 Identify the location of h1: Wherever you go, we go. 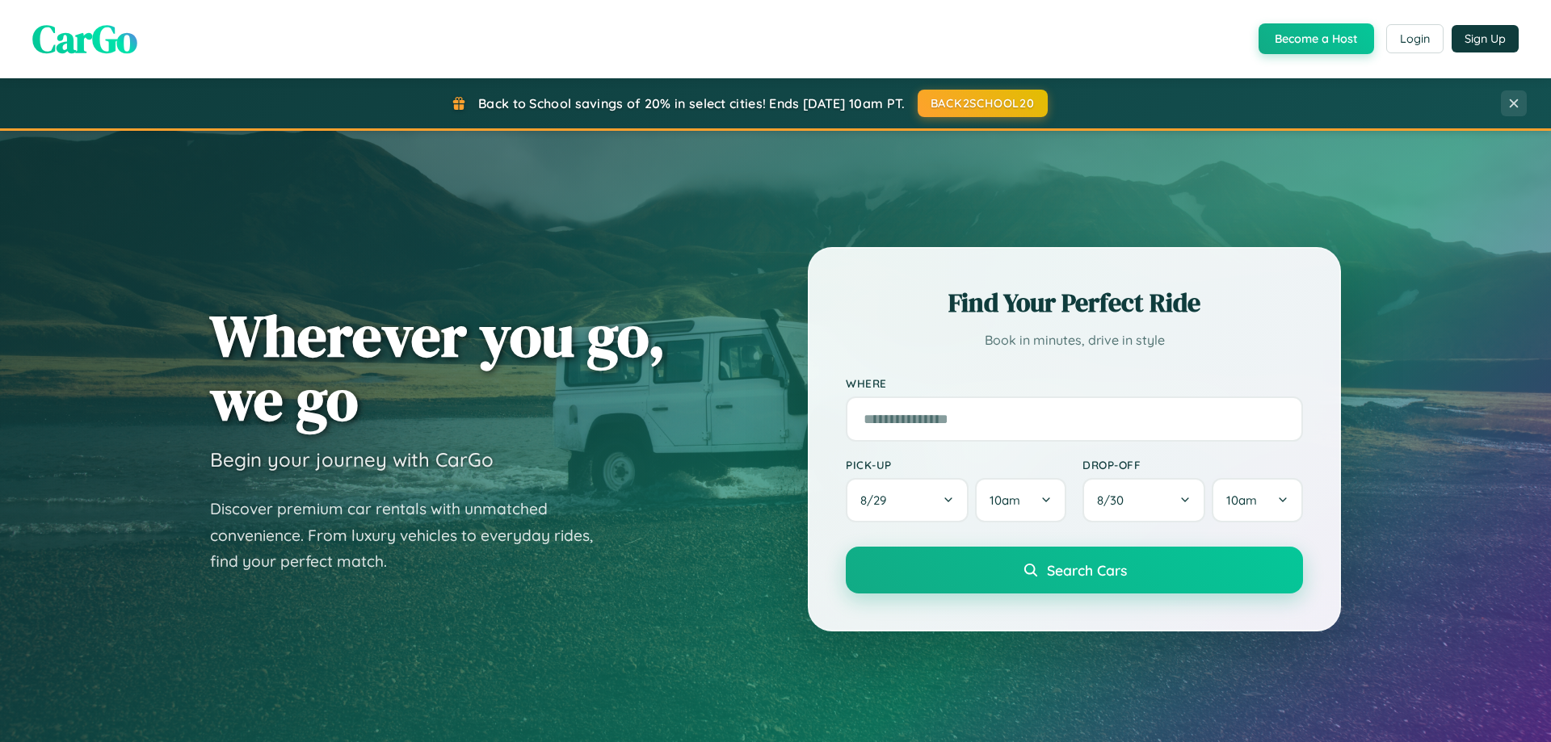
(438, 368).